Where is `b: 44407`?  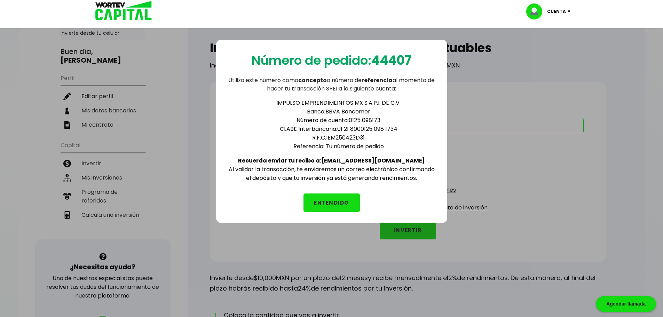
b: 44407 is located at coordinates (391, 60).